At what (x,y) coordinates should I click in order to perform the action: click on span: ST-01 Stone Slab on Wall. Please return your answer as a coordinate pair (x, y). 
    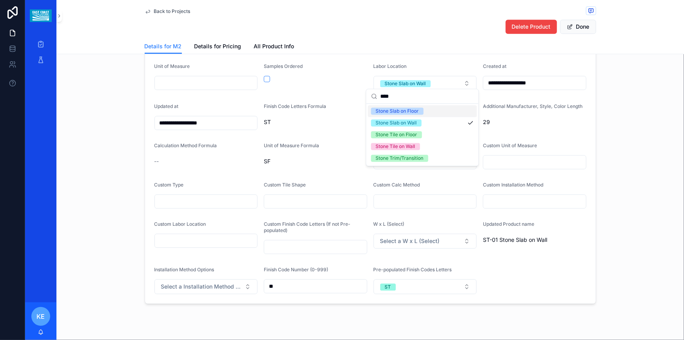
    Looking at the image, I should click on (535, 240).